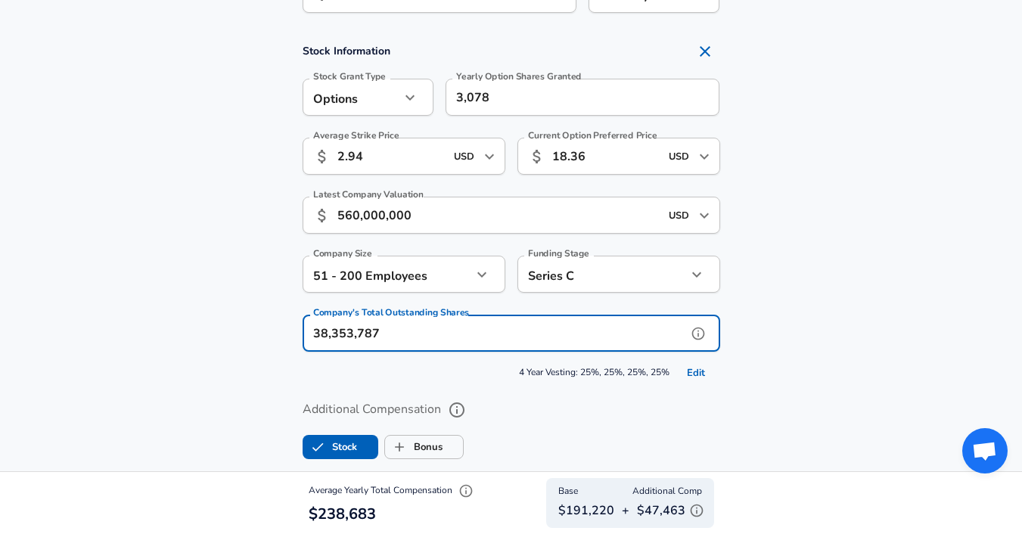 This screenshot has height=534, width=1022. I want to click on div: Open chat, so click(984, 451).